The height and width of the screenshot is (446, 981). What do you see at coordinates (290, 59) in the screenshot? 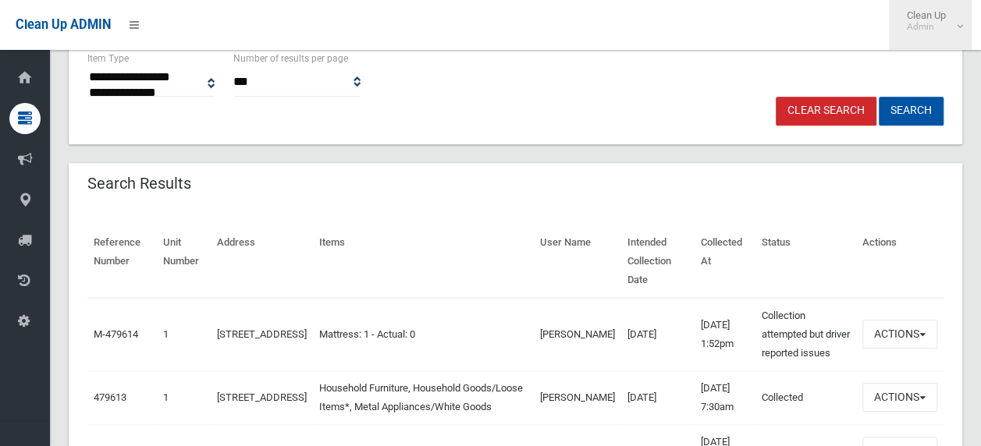
I see `label: Number of results per page` at bounding box center [290, 59].